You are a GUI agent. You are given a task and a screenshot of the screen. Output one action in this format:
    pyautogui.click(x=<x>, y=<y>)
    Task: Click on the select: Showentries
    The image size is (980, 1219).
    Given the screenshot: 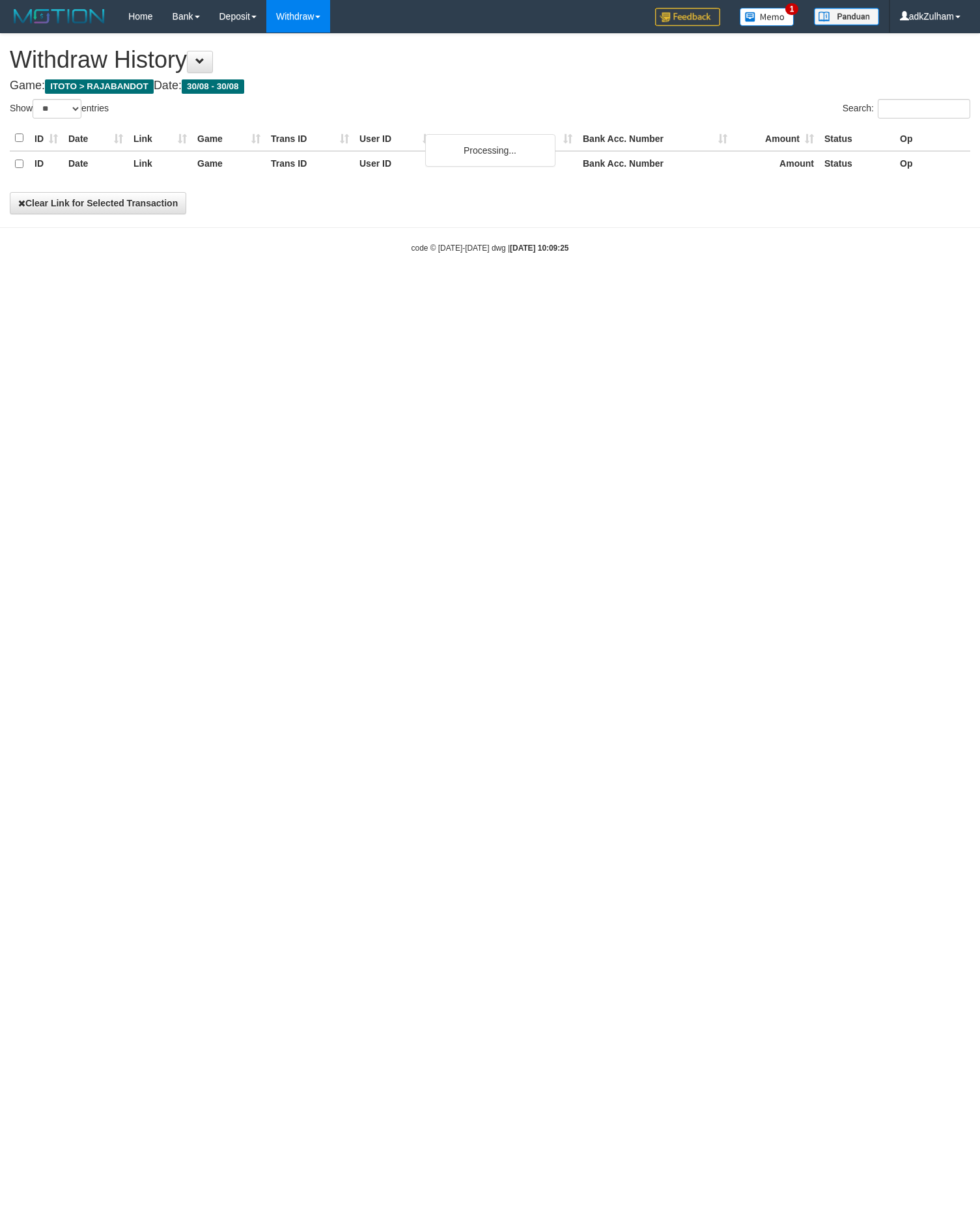 What is the action you would take?
    pyautogui.click(x=57, y=109)
    